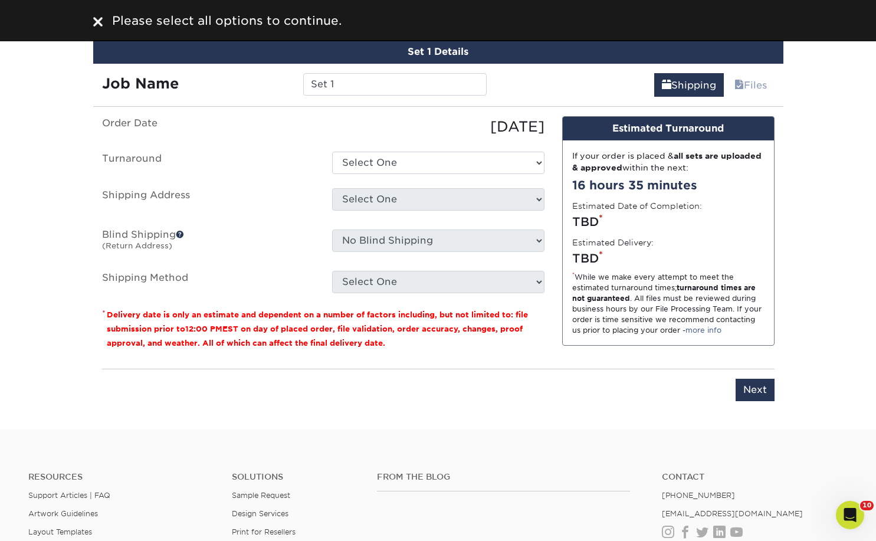  I want to click on input: Next, so click(755, 390).